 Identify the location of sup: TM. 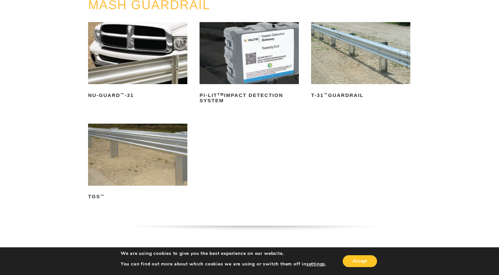
(221, 94).